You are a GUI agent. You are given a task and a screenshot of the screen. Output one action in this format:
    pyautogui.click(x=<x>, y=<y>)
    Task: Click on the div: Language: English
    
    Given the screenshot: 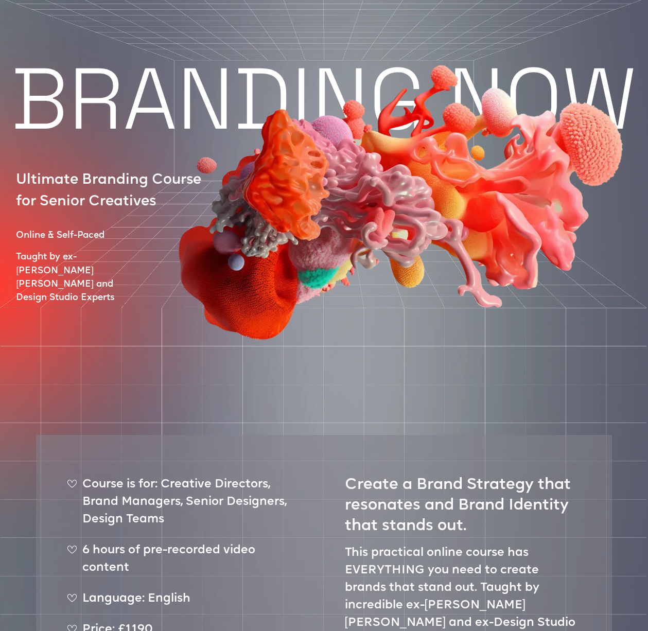 What is the action you would take?
    pyautogui.click(x=185, y=603)
    